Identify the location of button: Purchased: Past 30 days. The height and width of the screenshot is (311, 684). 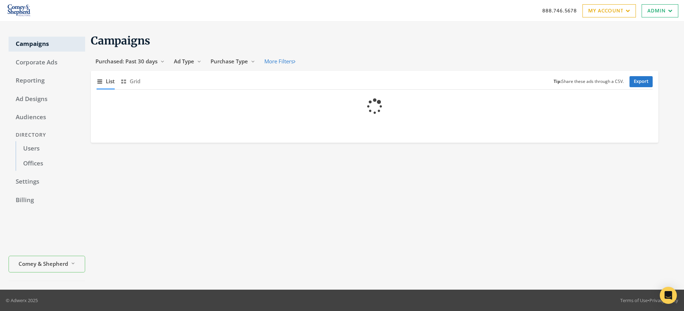
(130, 61).